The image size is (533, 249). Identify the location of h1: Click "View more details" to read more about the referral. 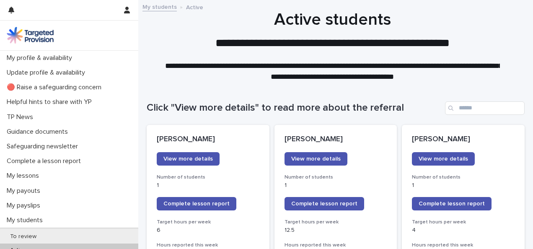
(294, 108).